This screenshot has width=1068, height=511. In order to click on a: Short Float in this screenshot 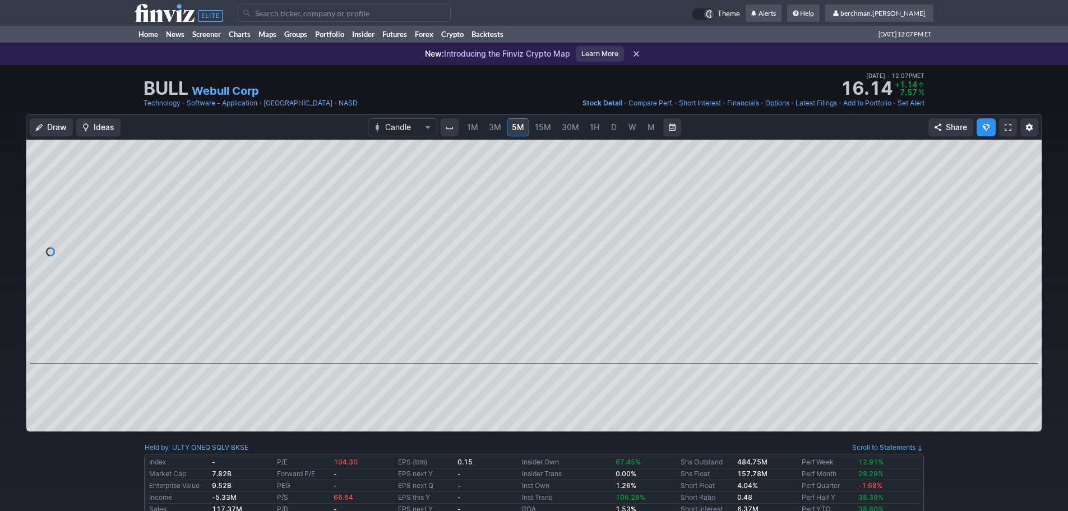, I will do `click(697, 485)`.